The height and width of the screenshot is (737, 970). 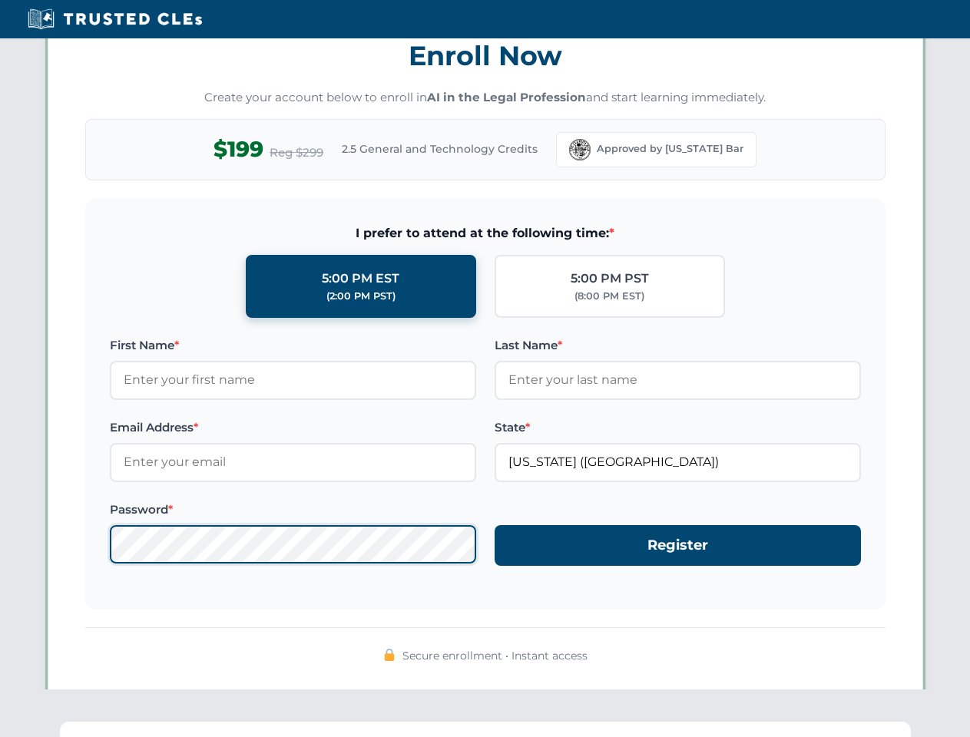 I want to click on label: Password, so click(x=293, y=510).